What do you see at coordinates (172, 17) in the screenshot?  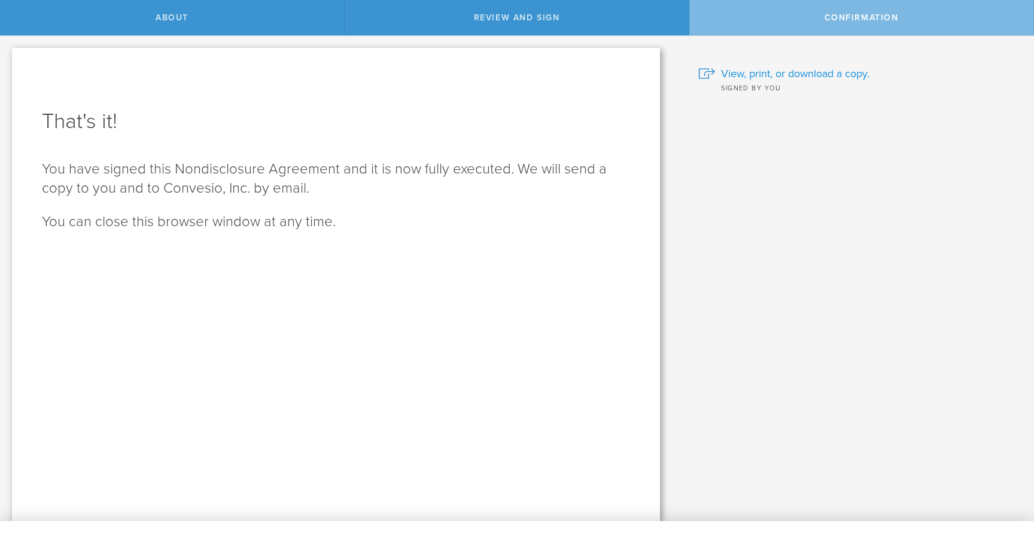 I see `span: About` at bounding box center [172, 17].